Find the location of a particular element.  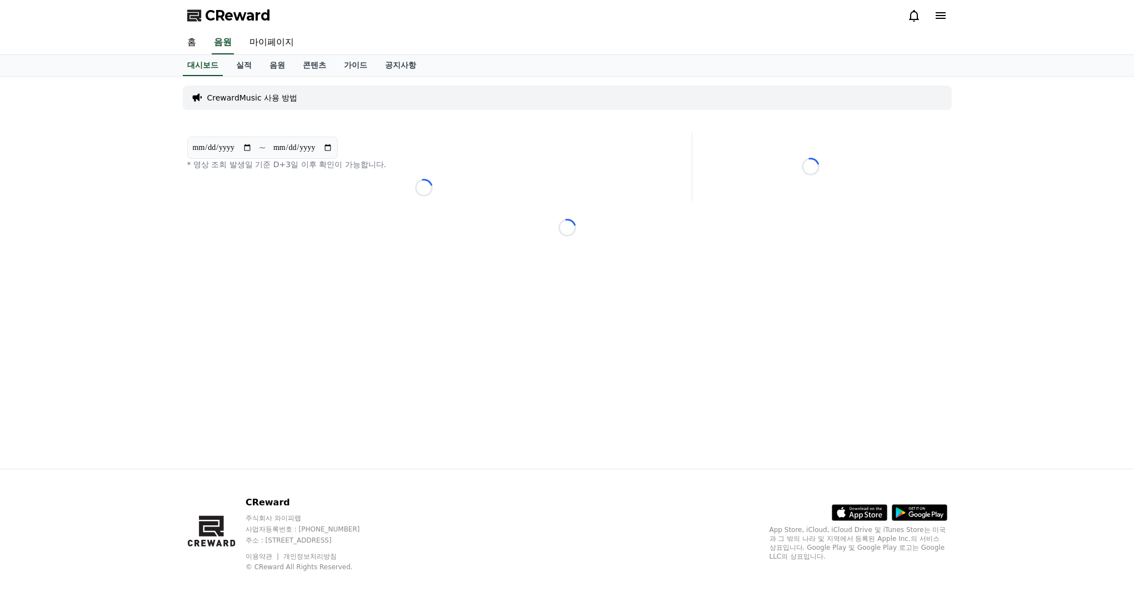

a: 대시보드 is located at coordinates (203, 66).